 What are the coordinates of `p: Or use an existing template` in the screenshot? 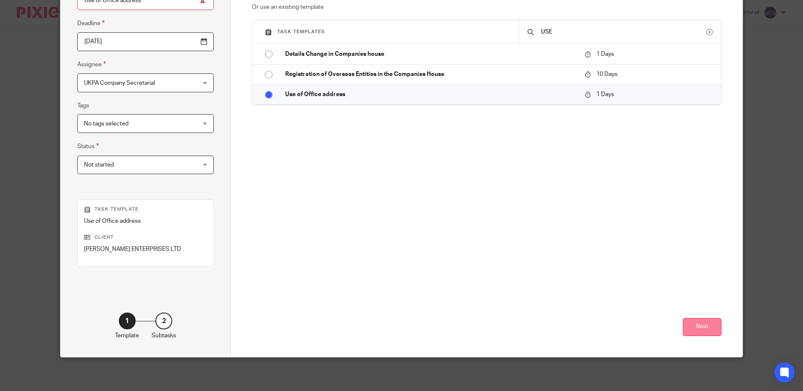 It's located at (486, 7).